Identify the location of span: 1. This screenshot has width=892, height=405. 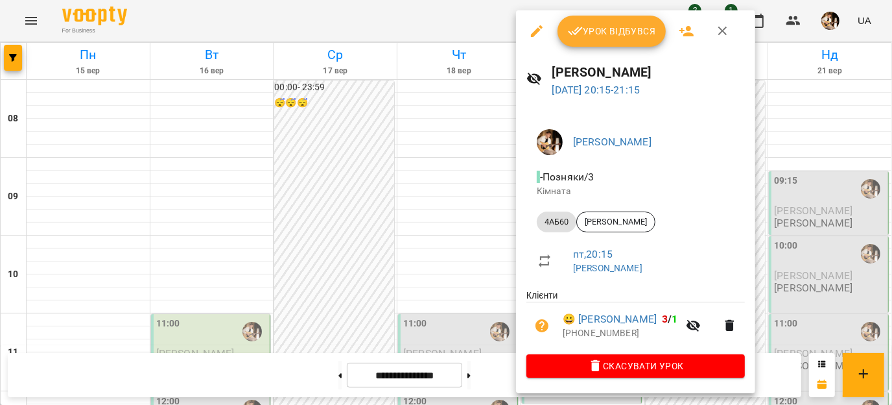
(675, 318).